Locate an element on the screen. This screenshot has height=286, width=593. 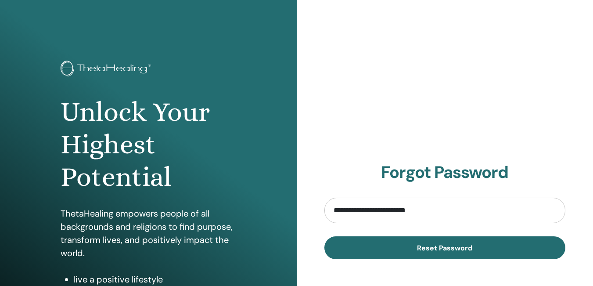
span: Reset Password is located at coordinates (445, 248).